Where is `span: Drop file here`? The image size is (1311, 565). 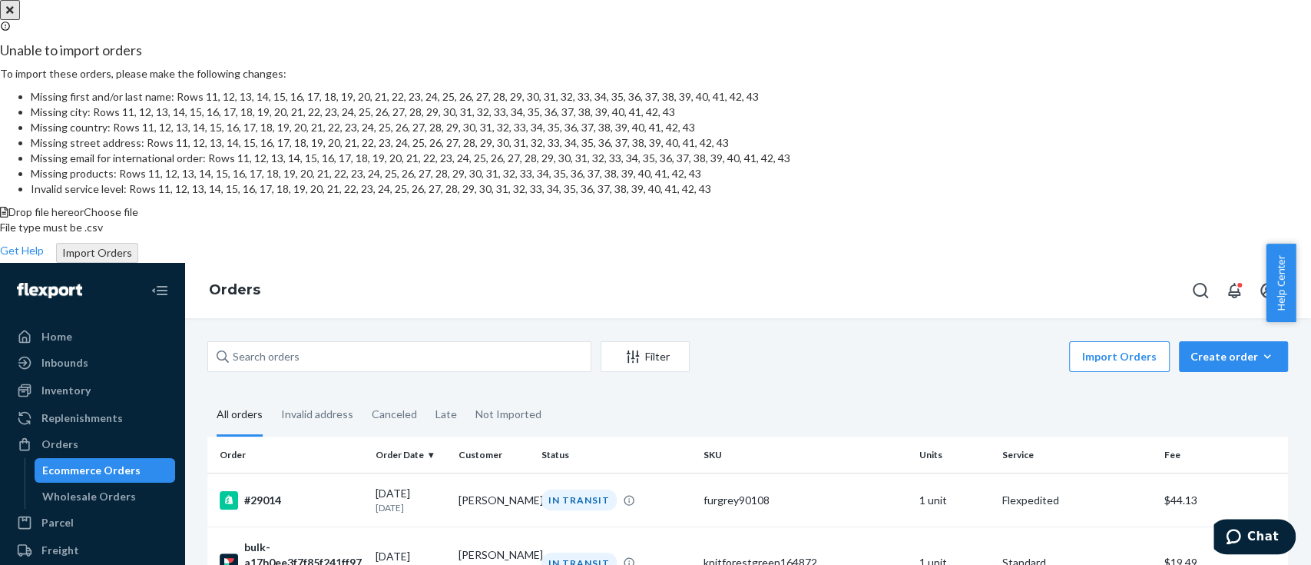 span: Drop file here is located at coordinates (41, 211).